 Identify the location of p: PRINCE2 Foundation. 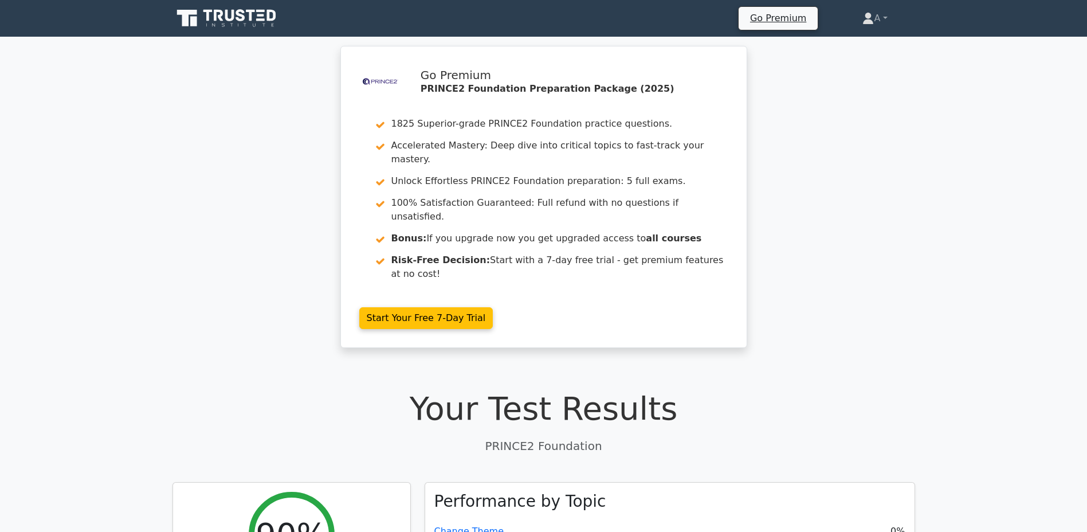
(544, 446).